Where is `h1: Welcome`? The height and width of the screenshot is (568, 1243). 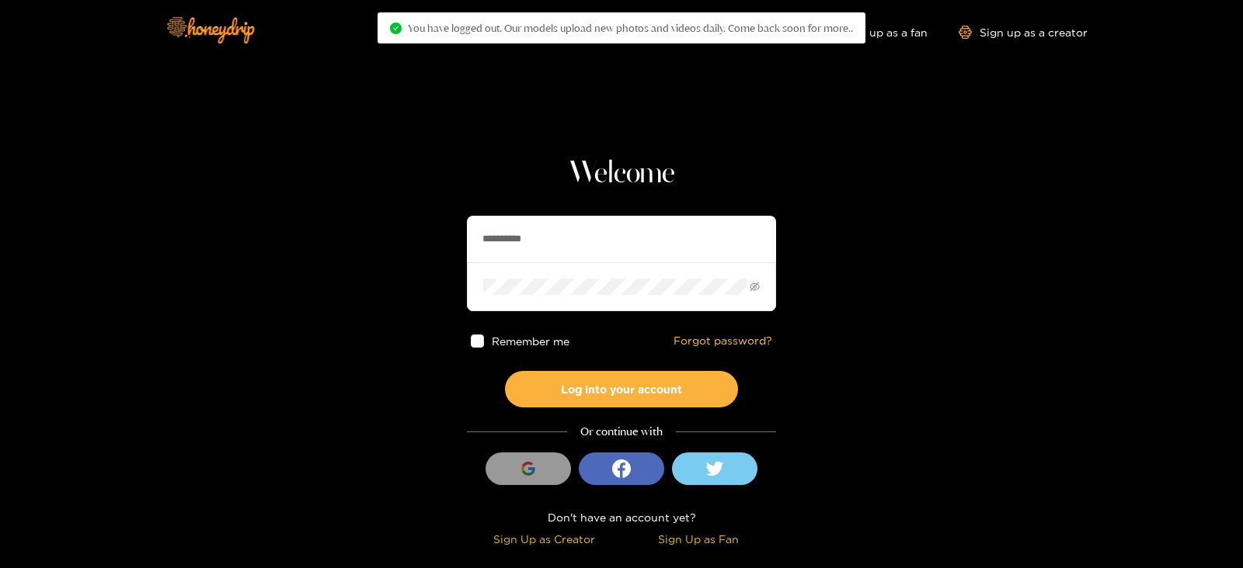
h1: Welcome is located at coordinates (621, 174).